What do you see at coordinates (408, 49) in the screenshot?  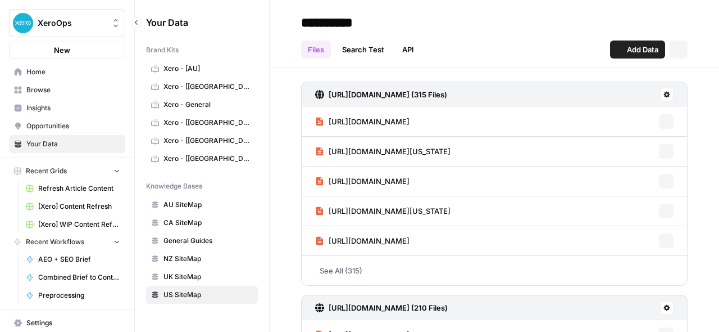 I see `a: API` at bounding box center [408, 49].